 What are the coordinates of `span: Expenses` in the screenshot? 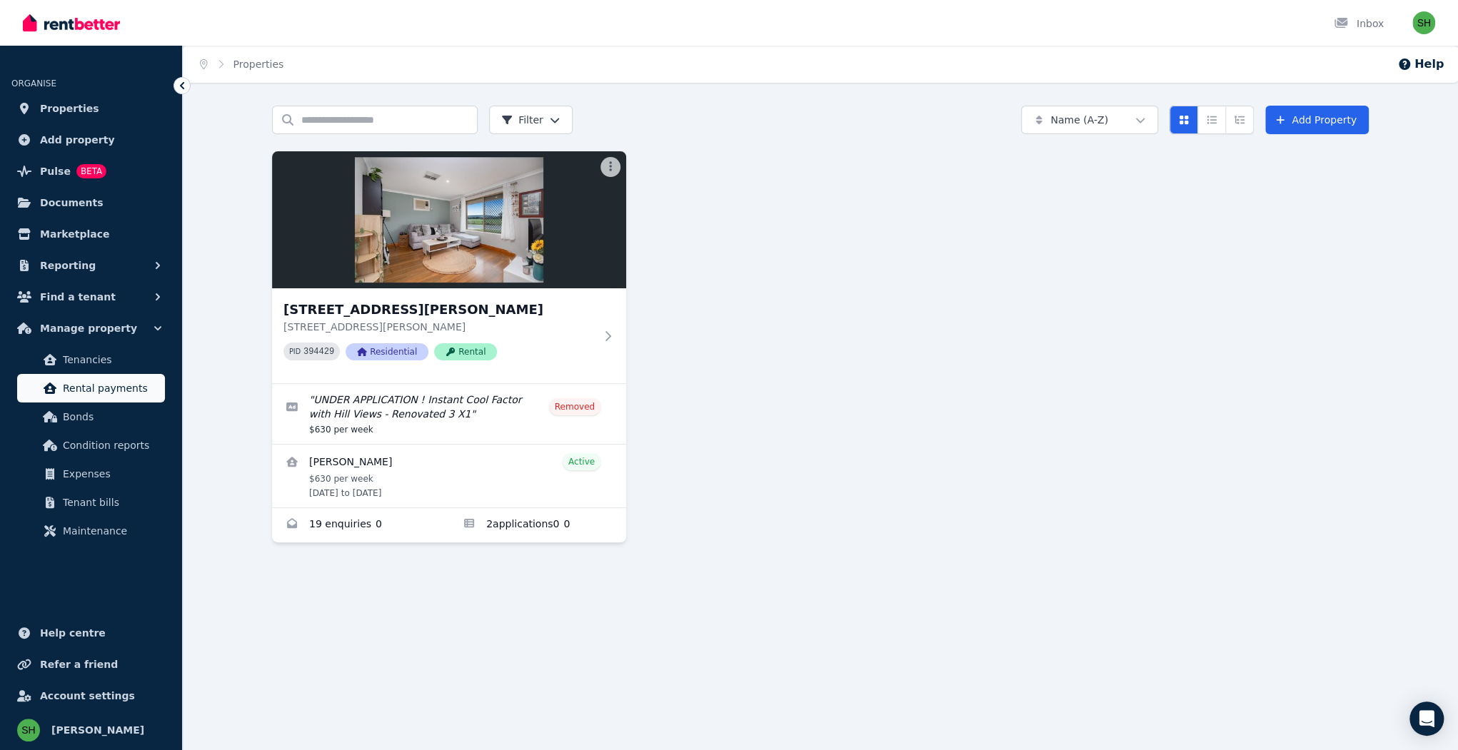 It's located at (111, 474).